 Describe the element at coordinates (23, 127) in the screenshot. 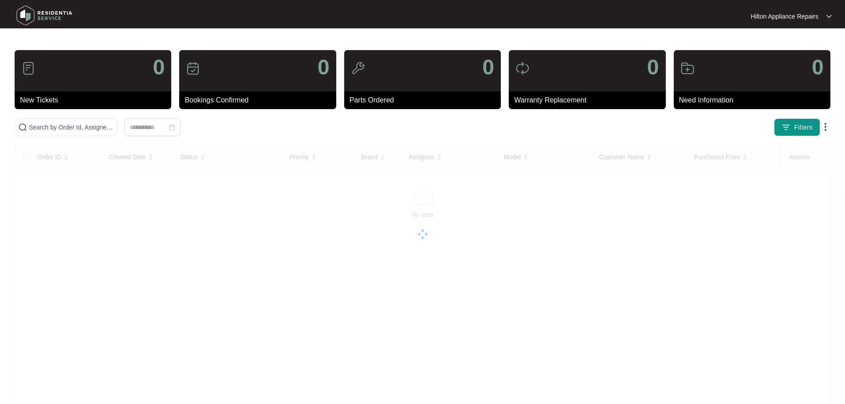

I see `img: search-icon` at that location.